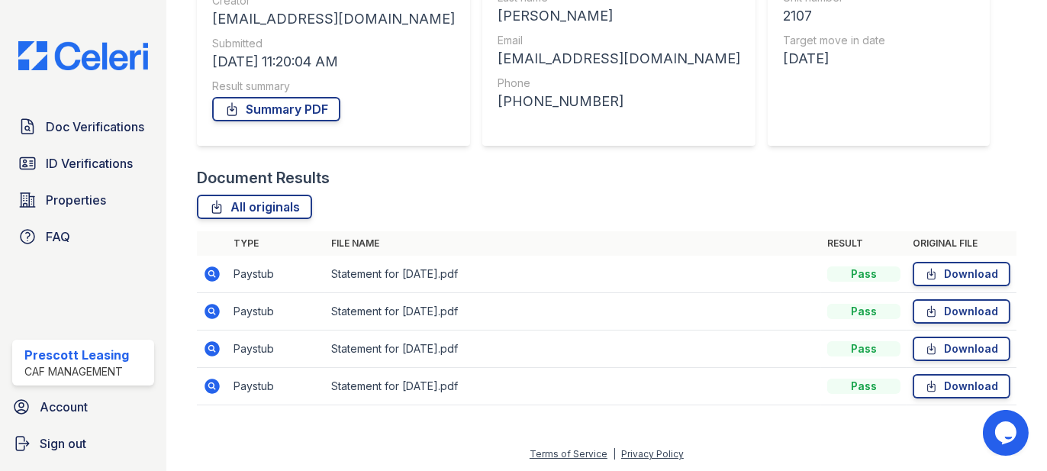  I want to click on a: FAQ, so click(83, 237).